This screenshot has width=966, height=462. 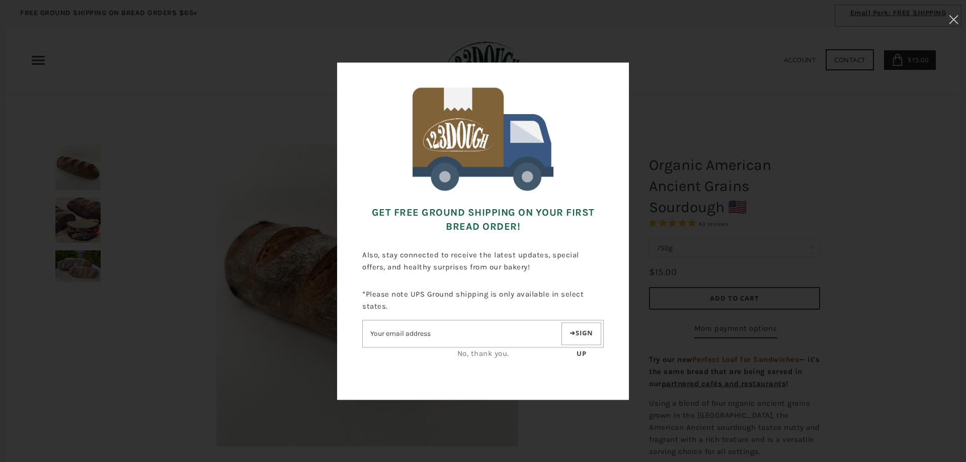 I want to click on p: Also, stay connected to receive the latest updates, special offers, and healthy surprises from ou..., so click(x=483, y=261).